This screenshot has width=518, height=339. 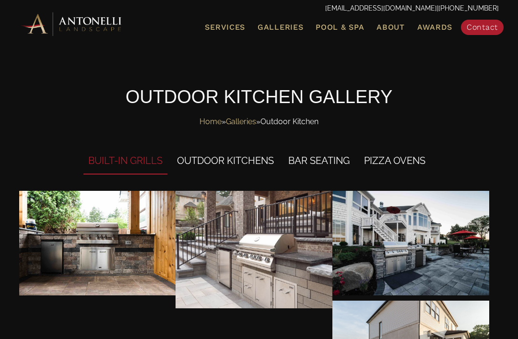 I want to click on a: Home, so click(x=211, y=122).